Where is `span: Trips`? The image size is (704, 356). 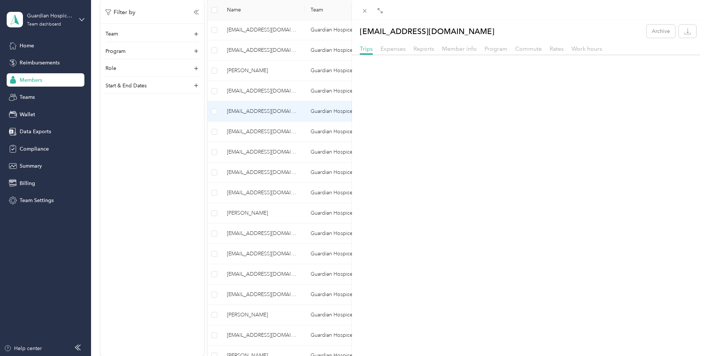 span: Trips is located at coordinates (366, 48).